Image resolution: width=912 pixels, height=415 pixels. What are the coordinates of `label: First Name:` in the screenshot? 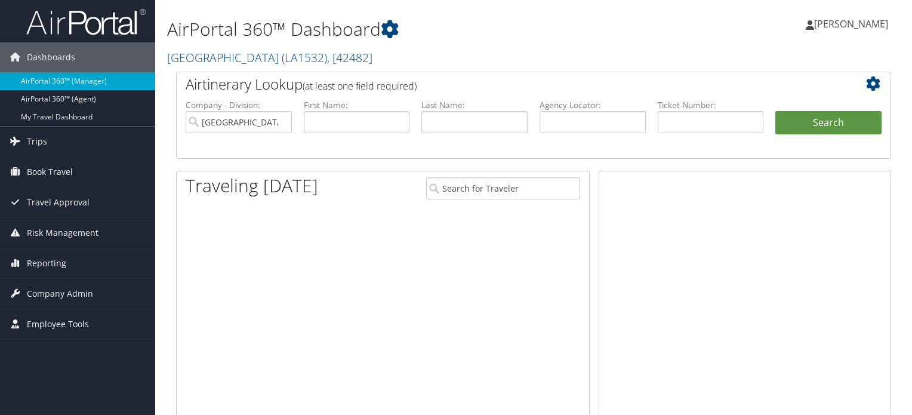 It's located at (357, 105).